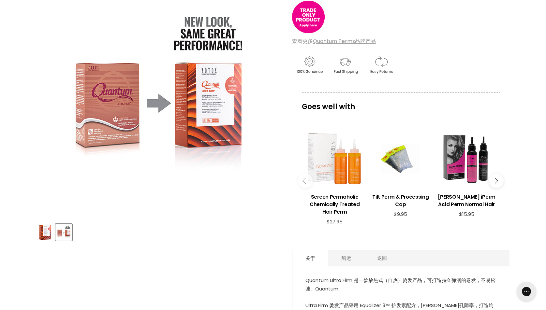  I want to click on span: $27.95, so click(334, 222).